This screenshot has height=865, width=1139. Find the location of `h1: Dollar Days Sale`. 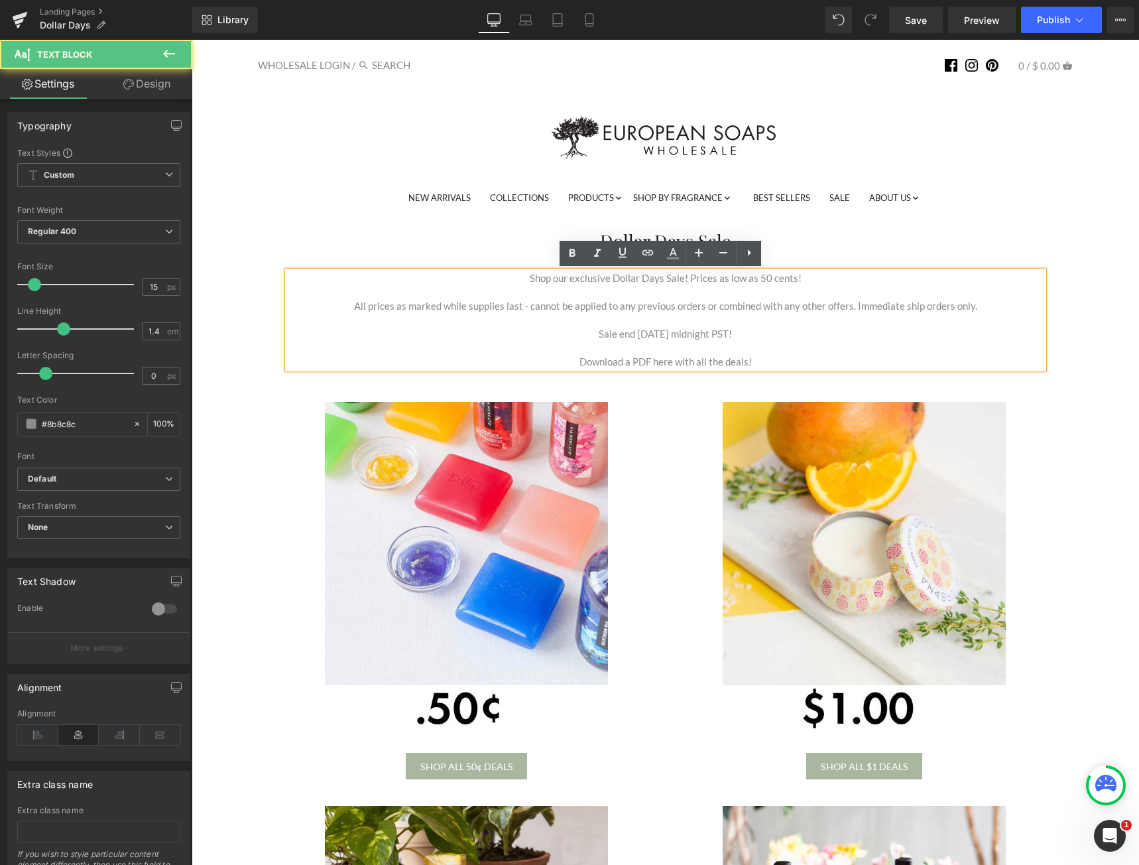

h1: Dollar Days Sale is located at coordinates (474, 201).